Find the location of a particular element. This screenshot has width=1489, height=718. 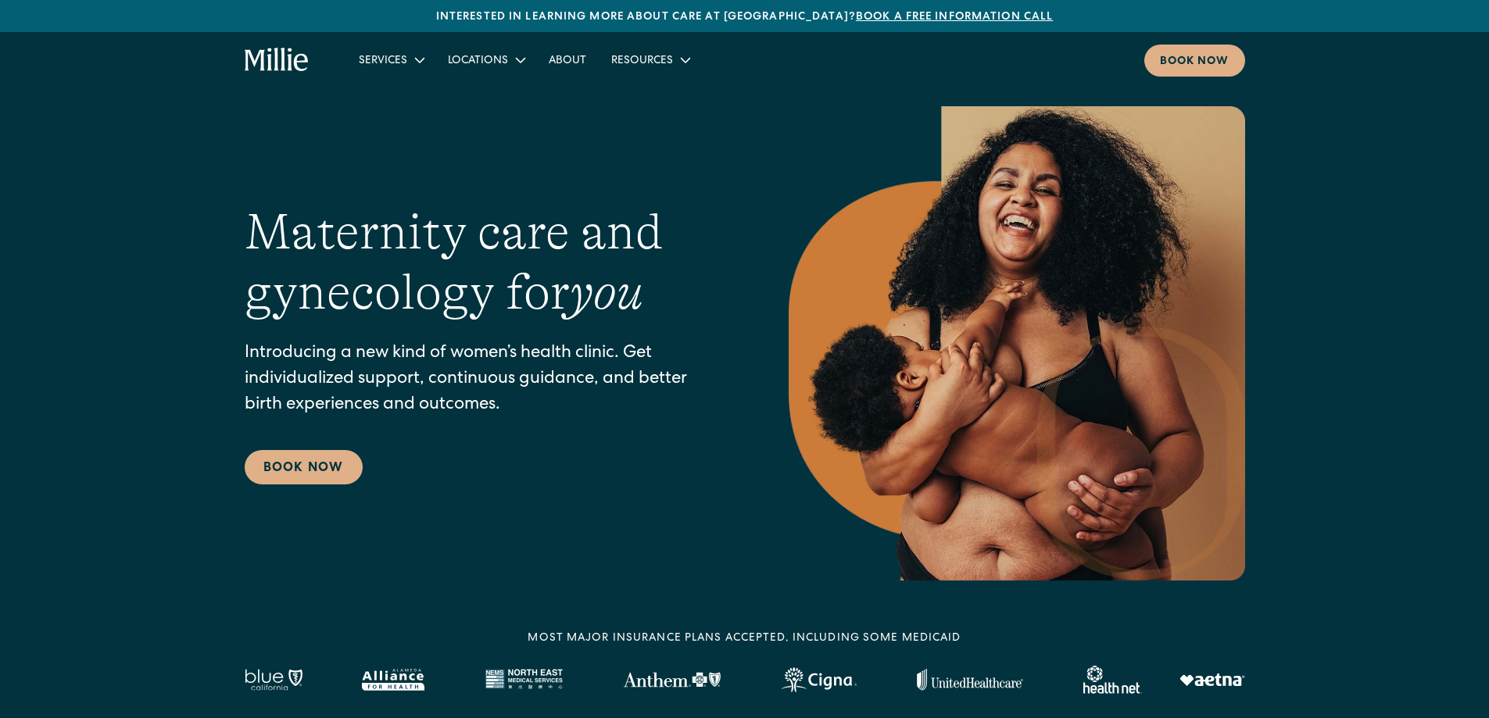

div: Book now is located at coordinates (1194, 62).